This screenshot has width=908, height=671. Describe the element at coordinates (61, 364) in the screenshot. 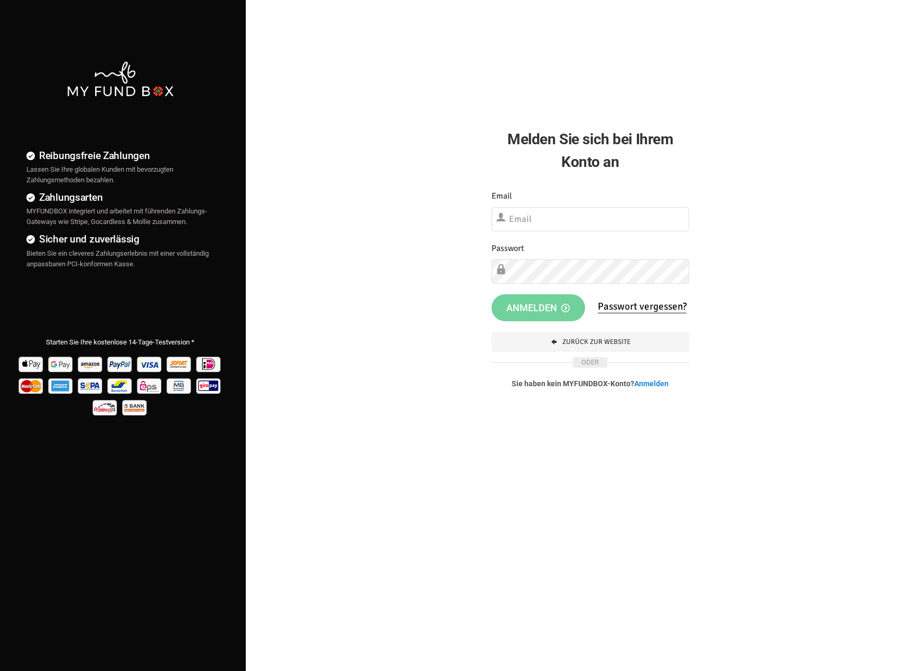

I see `img: Google Pay` at that location.